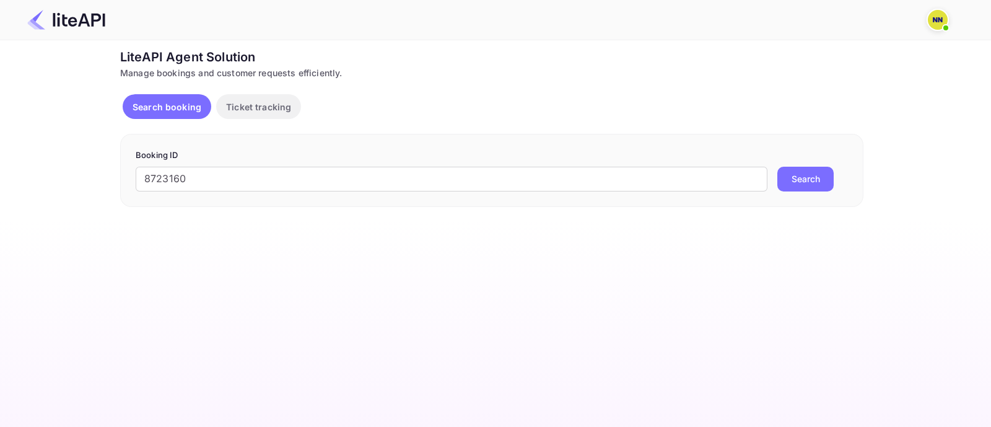  I want to click on div: LiteAPI Agent Solution, so click(492, 57).